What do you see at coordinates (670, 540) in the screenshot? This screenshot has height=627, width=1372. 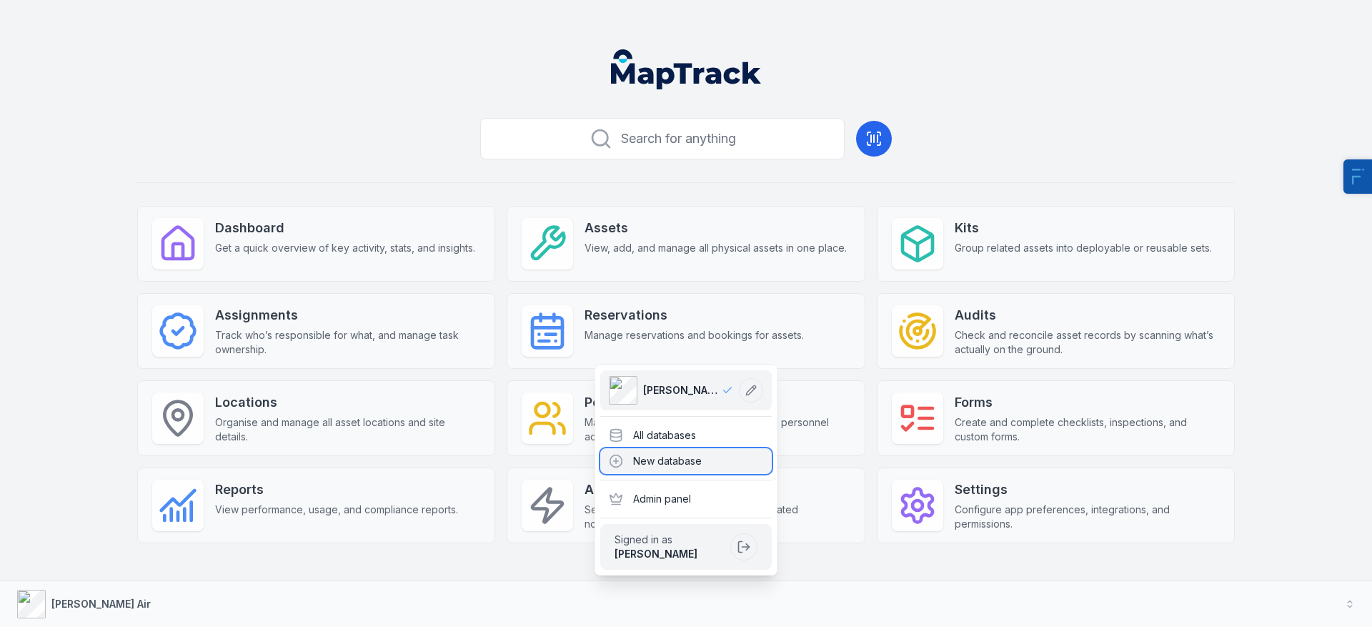 I see `span: Signed in as` at bounding box center [670, 540].